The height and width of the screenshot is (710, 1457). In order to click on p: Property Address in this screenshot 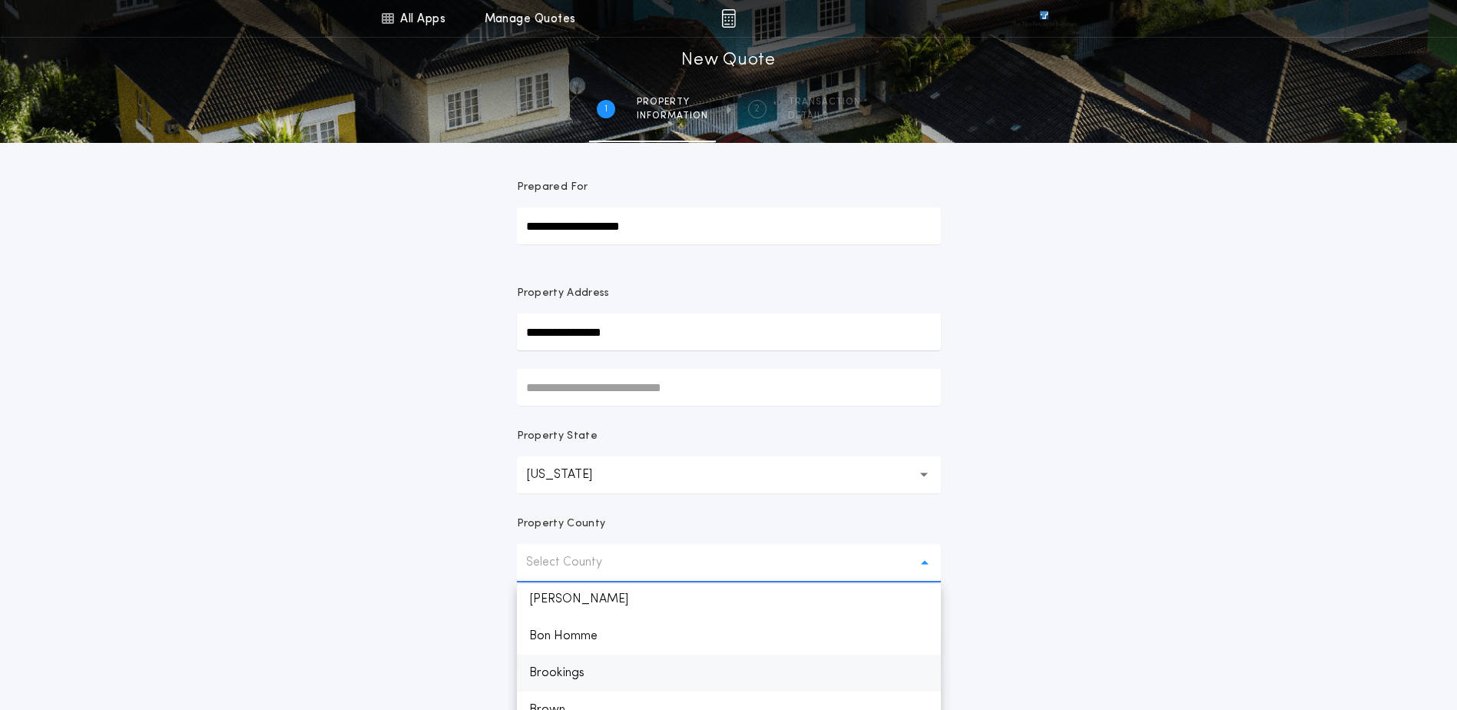, I will do `click(729, 293)`.